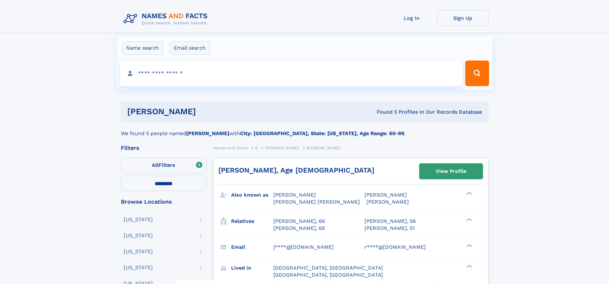 This screenshot has height=284, width=609. Describe the element at coordinates (412, 18) in the screenshot. I see `a: Log In` at that location.